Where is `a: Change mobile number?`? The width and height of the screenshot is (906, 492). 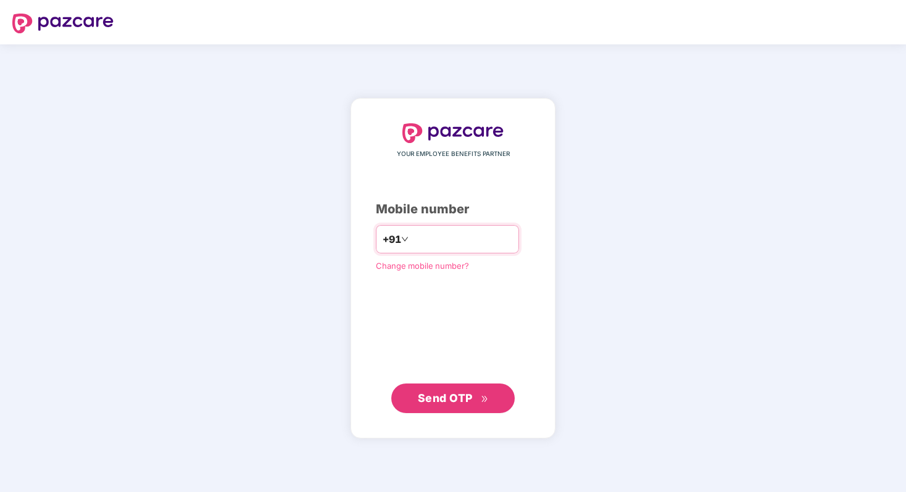 a: Change mobile number? is located at coordinates (422, 266).